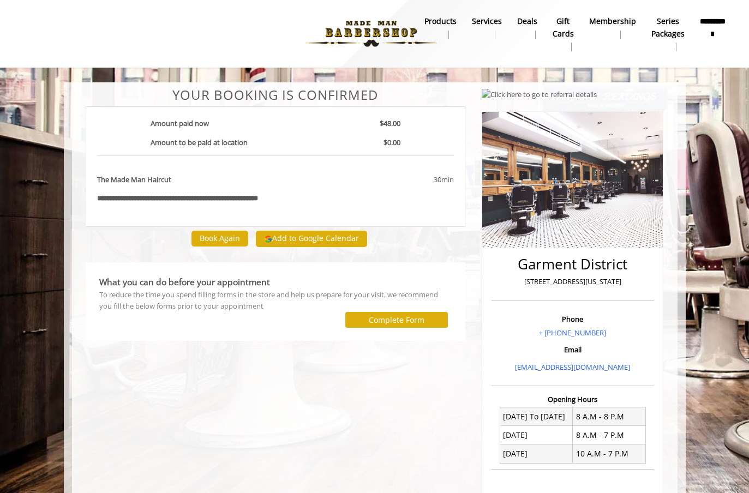  What do you see at coordinates (311, 239) in the screenshot?
I see `button: Add to Google Calendar` at bounding box center [311, 239].